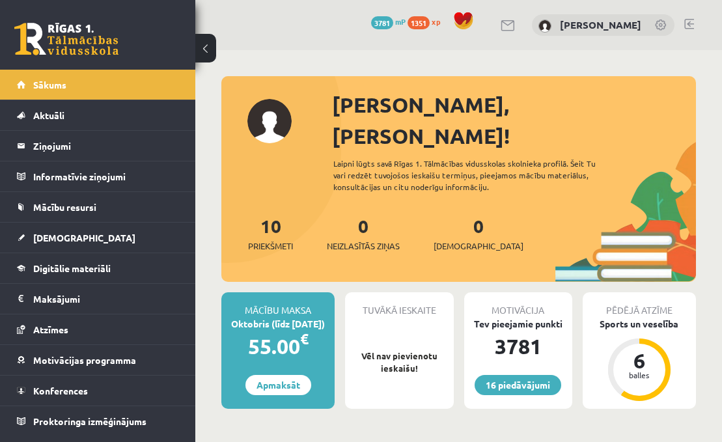 This screenshot has width=722, height=442. I want to click on span: Priekšmeti, so click(270, 246).